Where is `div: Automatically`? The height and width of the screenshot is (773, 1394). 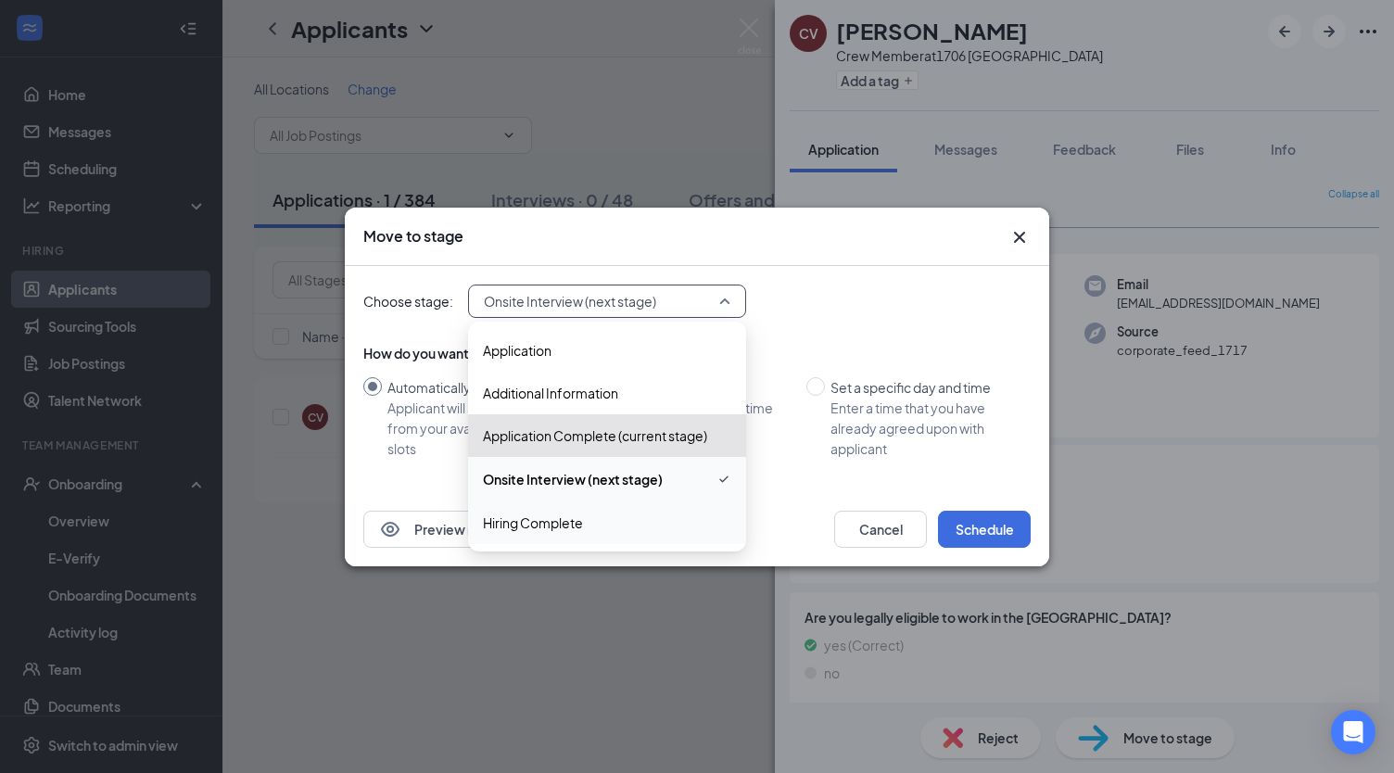
div: Automatically is located at coordinates (460, 387).